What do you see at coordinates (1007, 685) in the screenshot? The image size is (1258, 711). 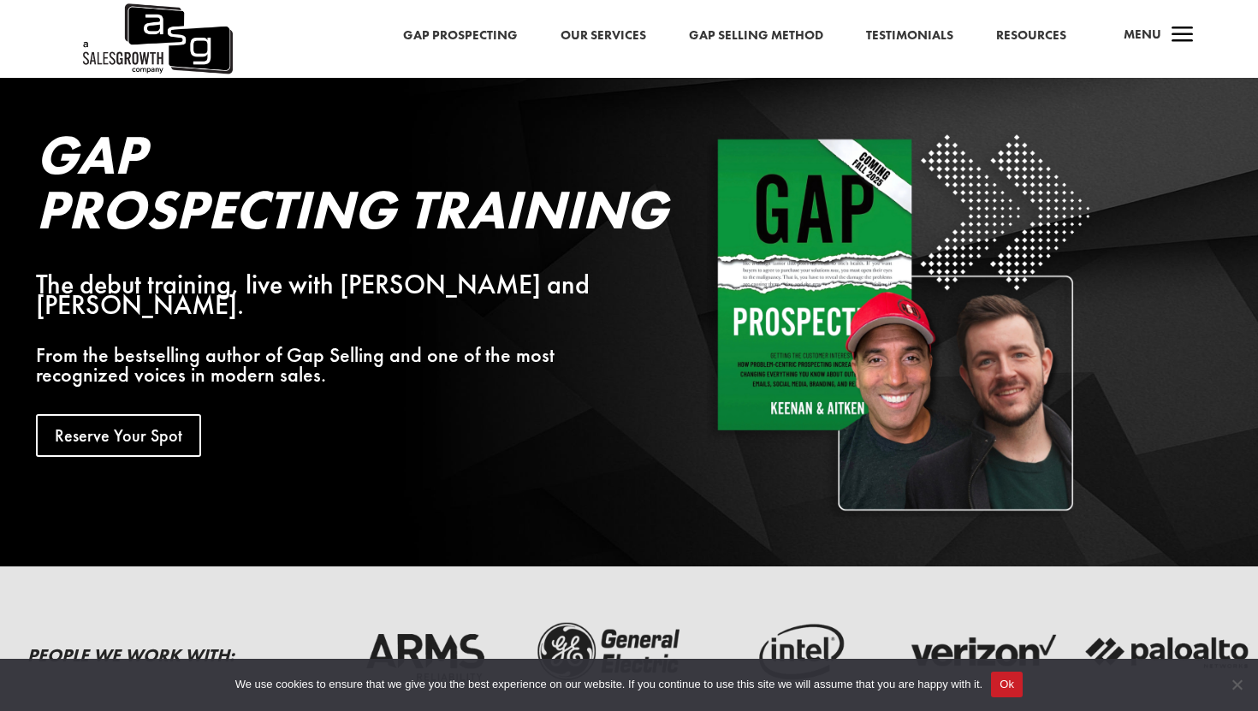 I see `button: Ok` at bounding box center [1007, 685].